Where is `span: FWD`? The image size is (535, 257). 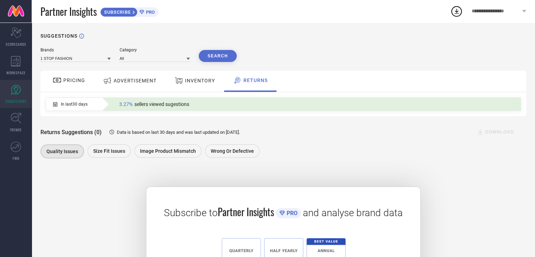
span: FWD is located at coordinates (16, 158).